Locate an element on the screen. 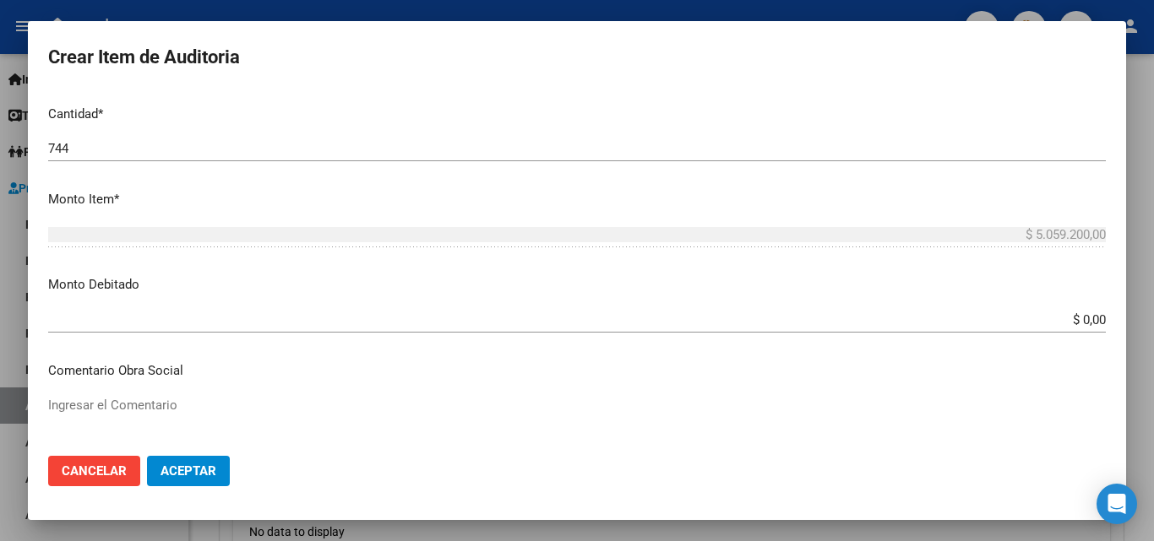 The image size is (1154, 541). p: Monto Item is located at coordinates (577, 199).